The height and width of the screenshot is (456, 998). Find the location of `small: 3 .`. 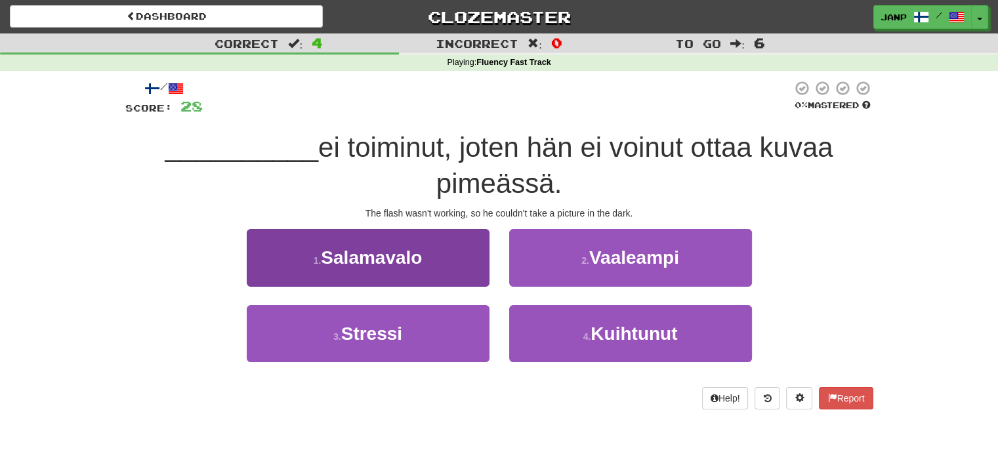

small: 3 . is located at coordinates (337, 337).